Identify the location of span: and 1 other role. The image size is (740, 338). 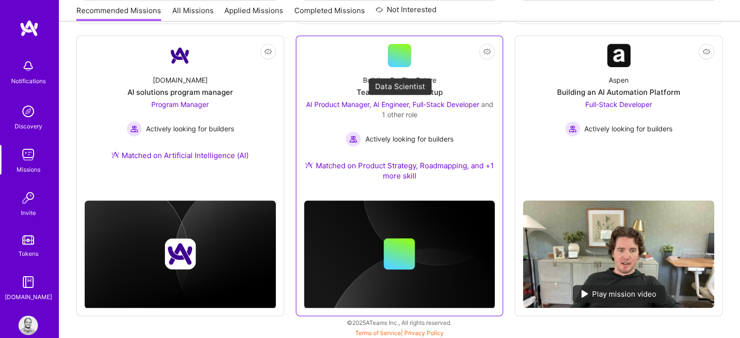
(437, 109).